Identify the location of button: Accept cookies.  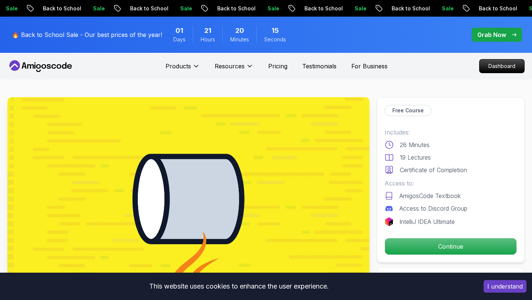
(505, 286).